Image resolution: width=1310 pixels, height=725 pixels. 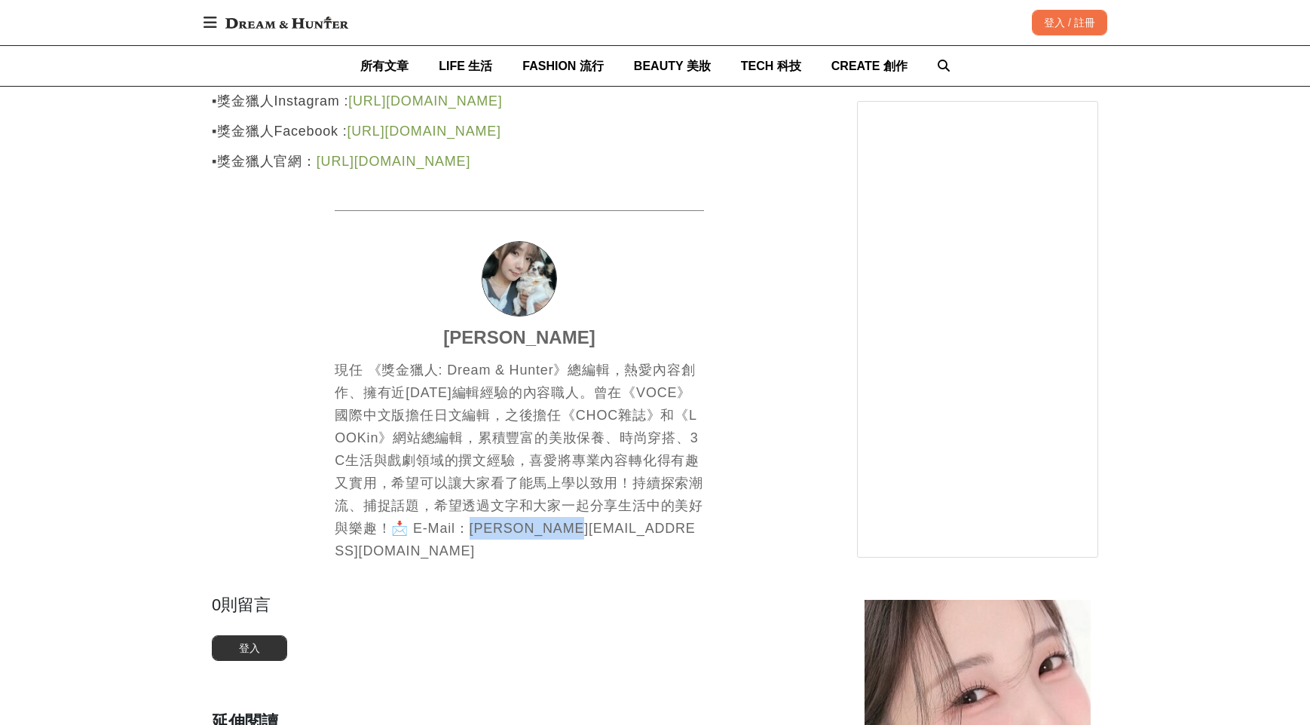 I want to click on a: FASHION 流行, so click(x=563, y=66).